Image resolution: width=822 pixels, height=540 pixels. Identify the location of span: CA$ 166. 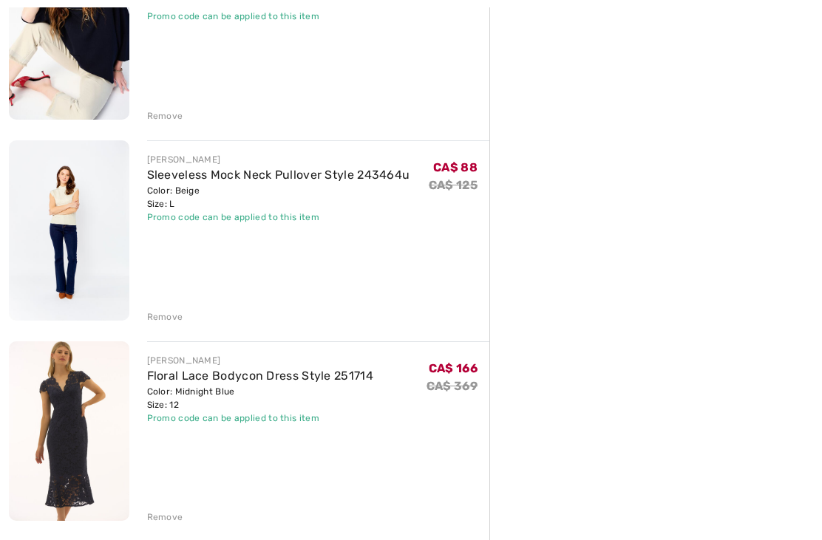
(453, 368).